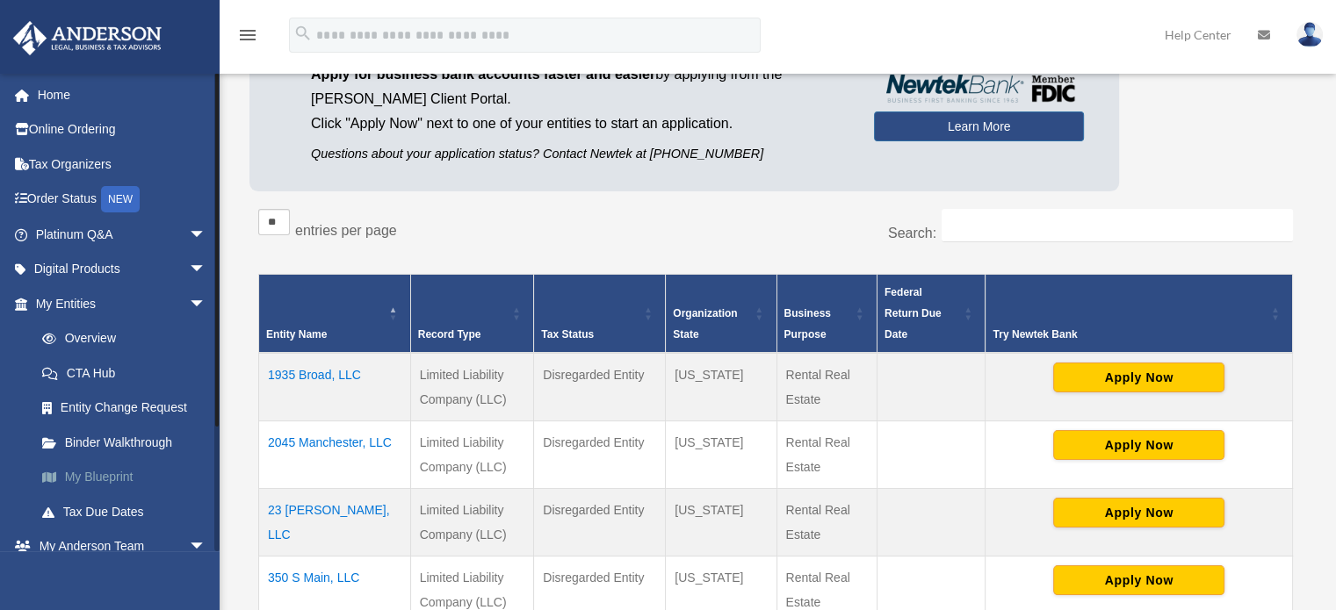 The width and height of the screenshot is (1336, 610). What do you see at coordinates (978, 89) in the screenshot?
I see `img: NewtekBankLogoSM.png` at bounding box center [978, 89].